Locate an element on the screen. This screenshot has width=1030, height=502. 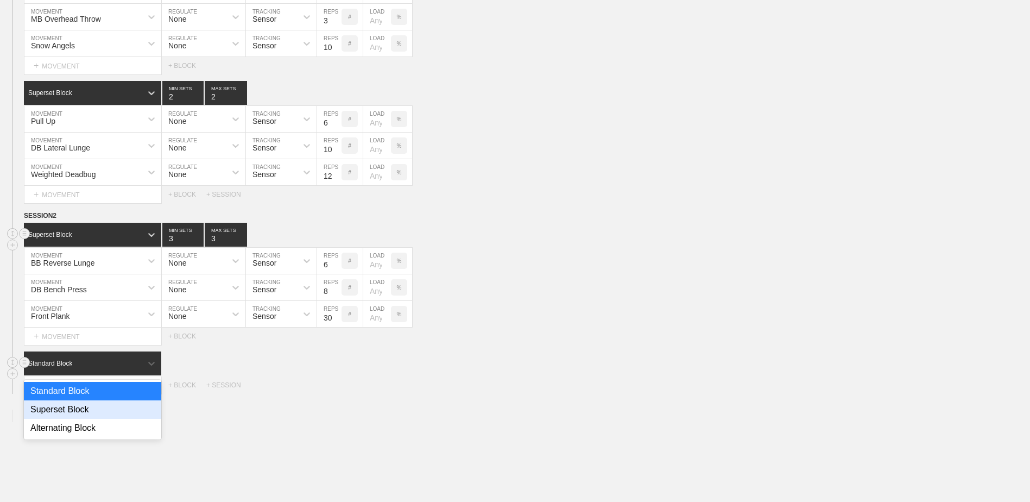
div: Weighted Deadbug is located at coordinates (64, 174).